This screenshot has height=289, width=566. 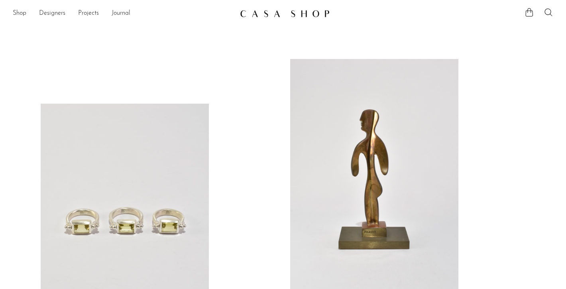 I want to click on a: Designers, so click(x=52, y=14).